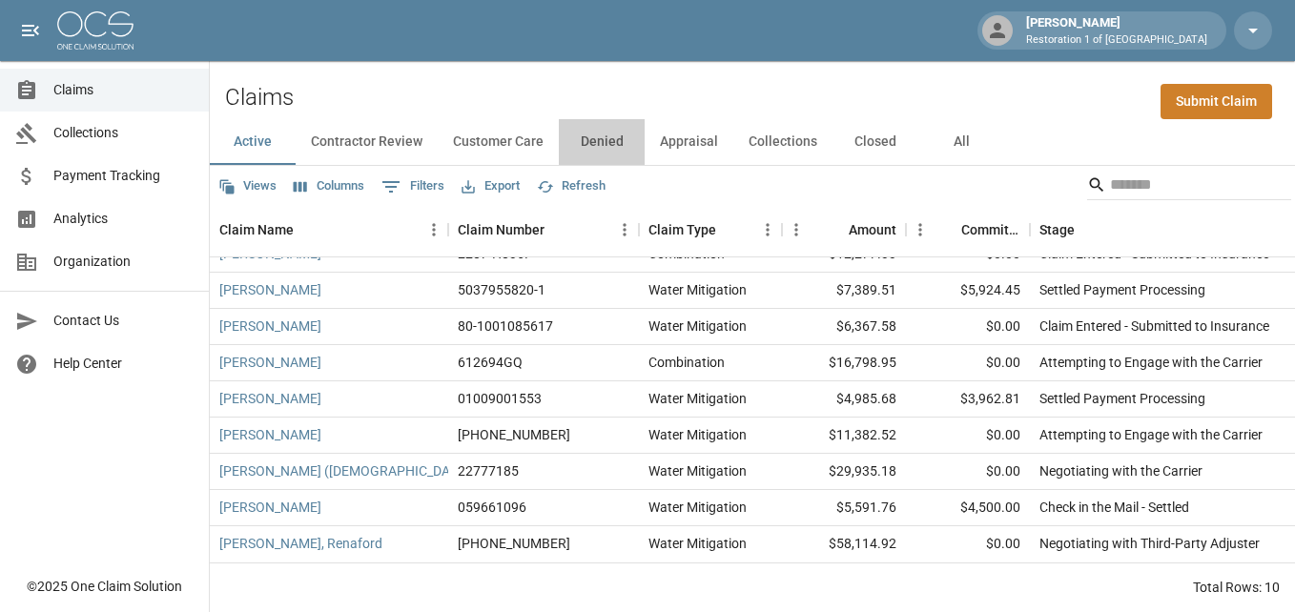  Describe the element at coordinates (571, 186) in the screenshot. I see `button: Refresh` at that location.